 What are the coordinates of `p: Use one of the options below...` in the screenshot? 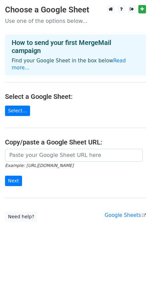 It's located at (76, 21).